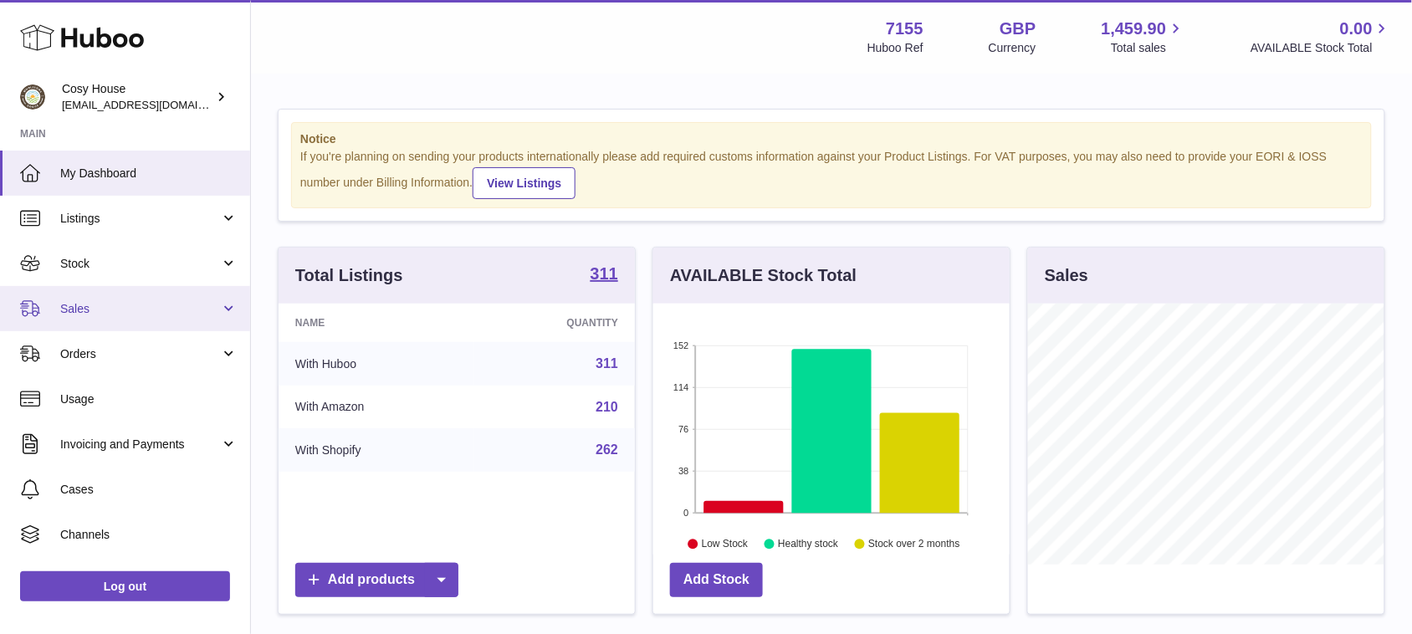 This screenshot has width=1412, height=634. What do you see at coordinates (149, 490) in the screenshot?
I see `span: Cases` at bounding box center [149, 490].